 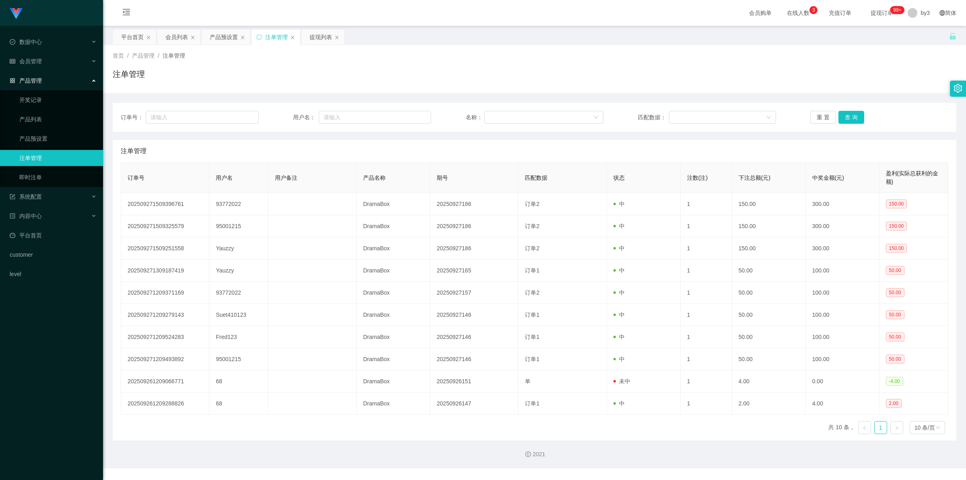 What do you see at coordinates (12, 81) in the screenshot?
I see `i: 图标: appstore-o` at bounding box center [12, 81].